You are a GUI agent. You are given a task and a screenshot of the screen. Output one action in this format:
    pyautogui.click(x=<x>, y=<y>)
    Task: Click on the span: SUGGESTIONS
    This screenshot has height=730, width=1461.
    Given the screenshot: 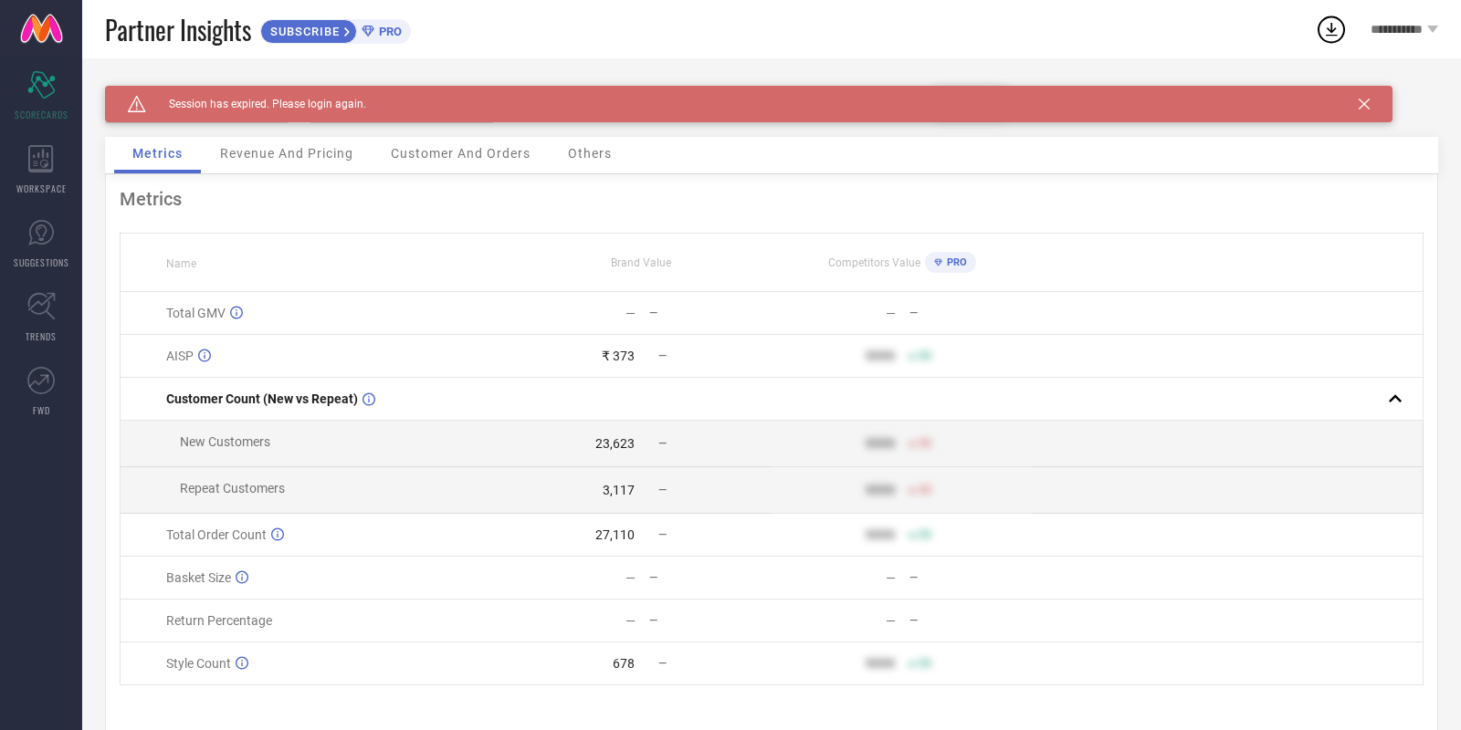 What is the action you would take?
    pyautogui.click(x=41, y=262)
    